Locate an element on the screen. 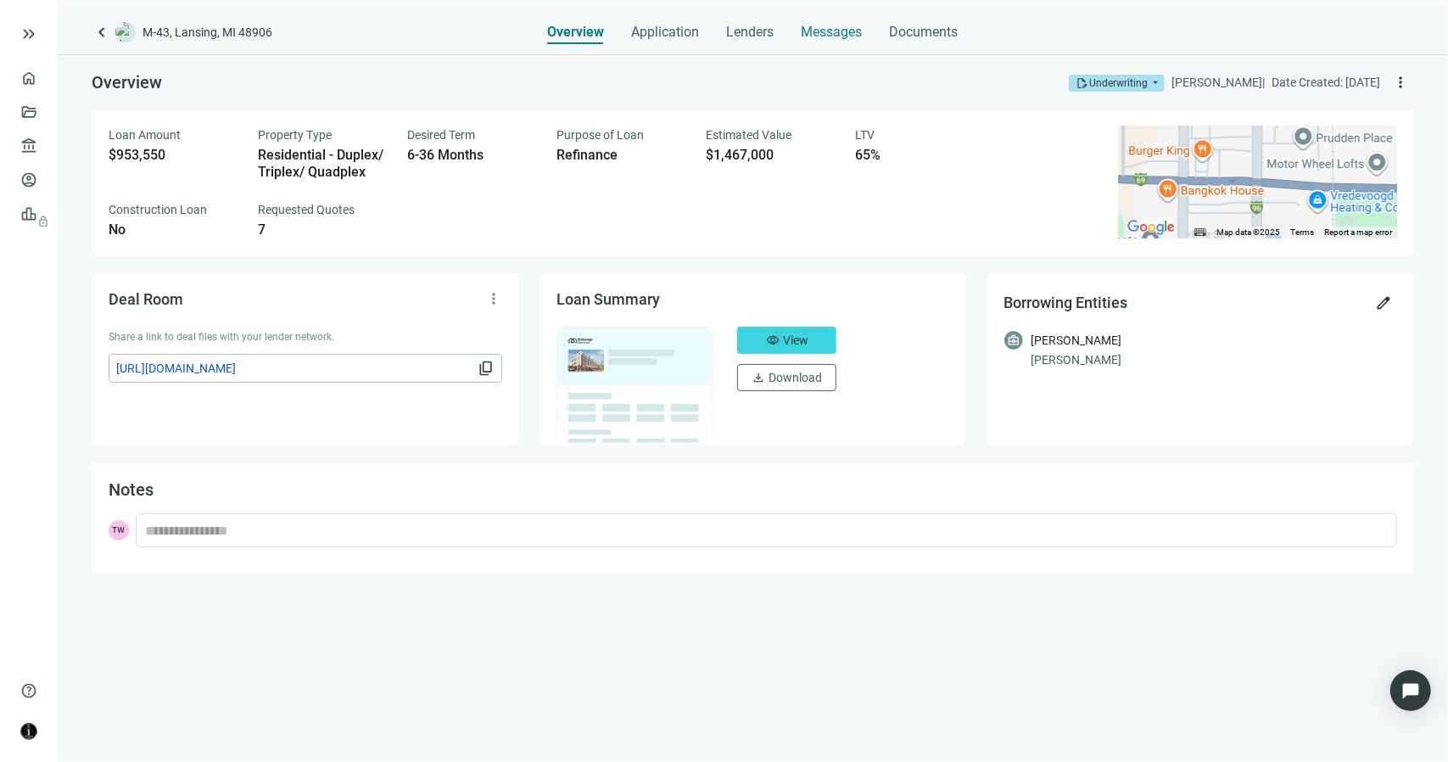 The height and width of the screenshot is (762, 1448). span: Notes is located at coordinates (131, 489).